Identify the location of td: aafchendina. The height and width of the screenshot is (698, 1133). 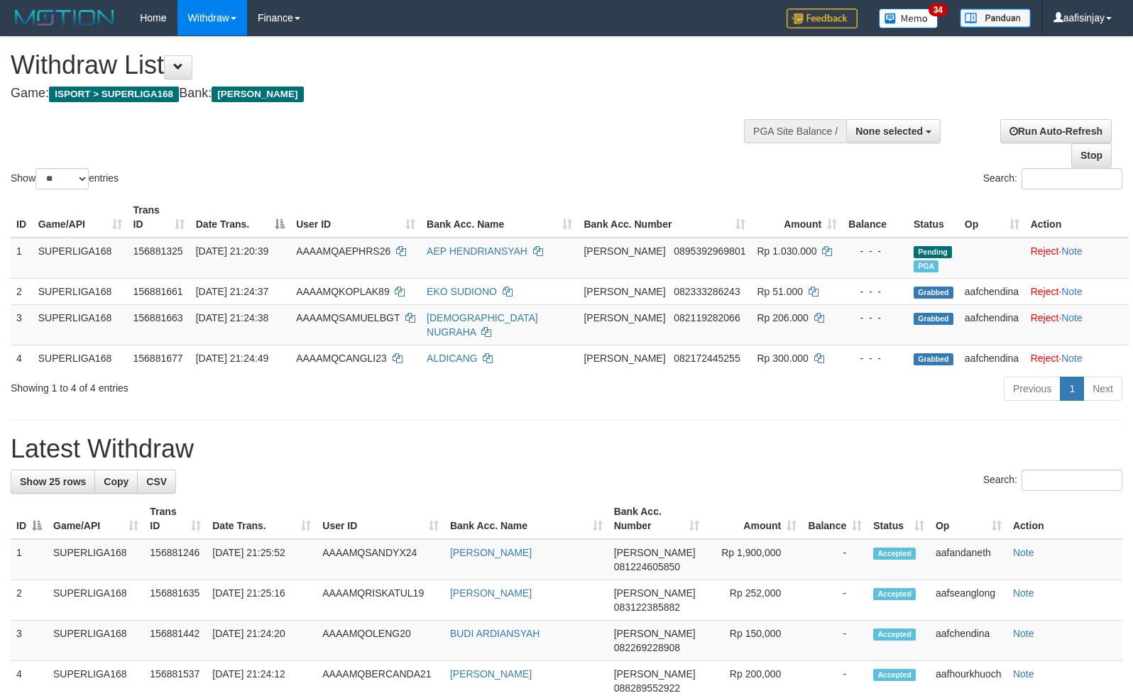
(992, 291).